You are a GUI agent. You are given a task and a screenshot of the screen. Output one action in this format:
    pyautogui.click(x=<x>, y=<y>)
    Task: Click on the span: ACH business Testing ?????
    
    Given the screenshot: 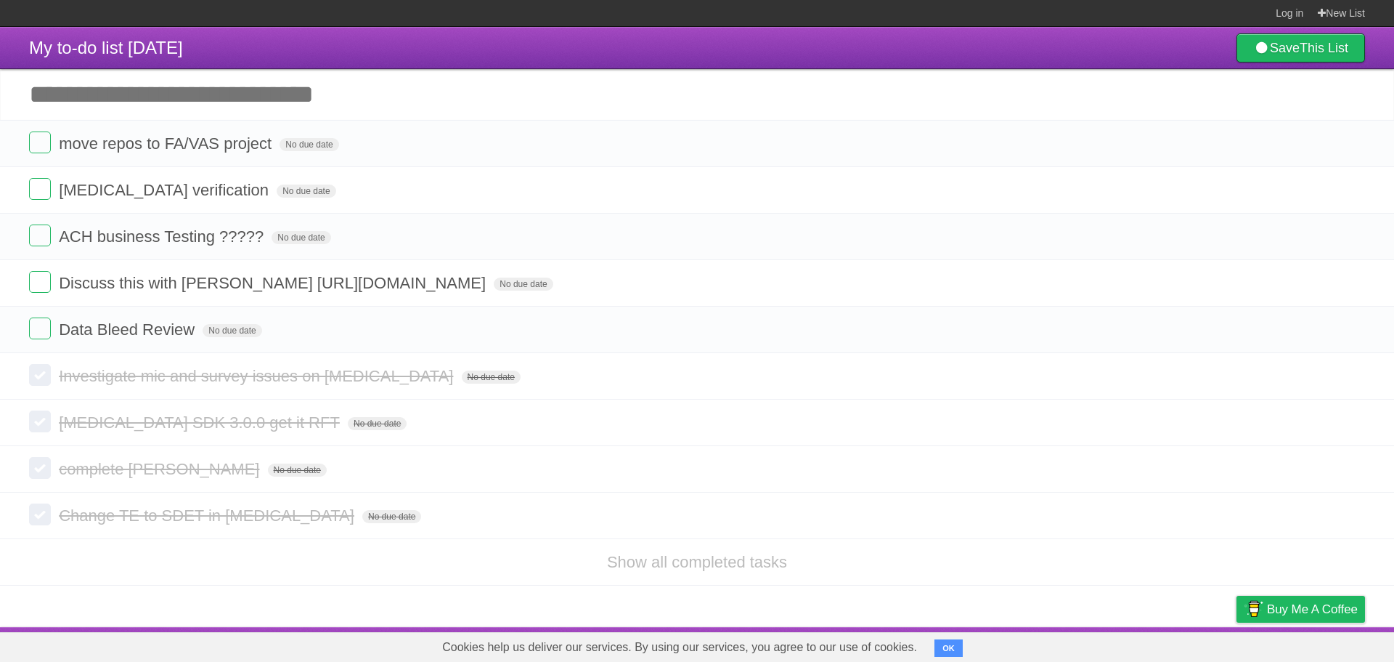 What is the action you would take?
    pyautogui.click(x=163, y=236)
    